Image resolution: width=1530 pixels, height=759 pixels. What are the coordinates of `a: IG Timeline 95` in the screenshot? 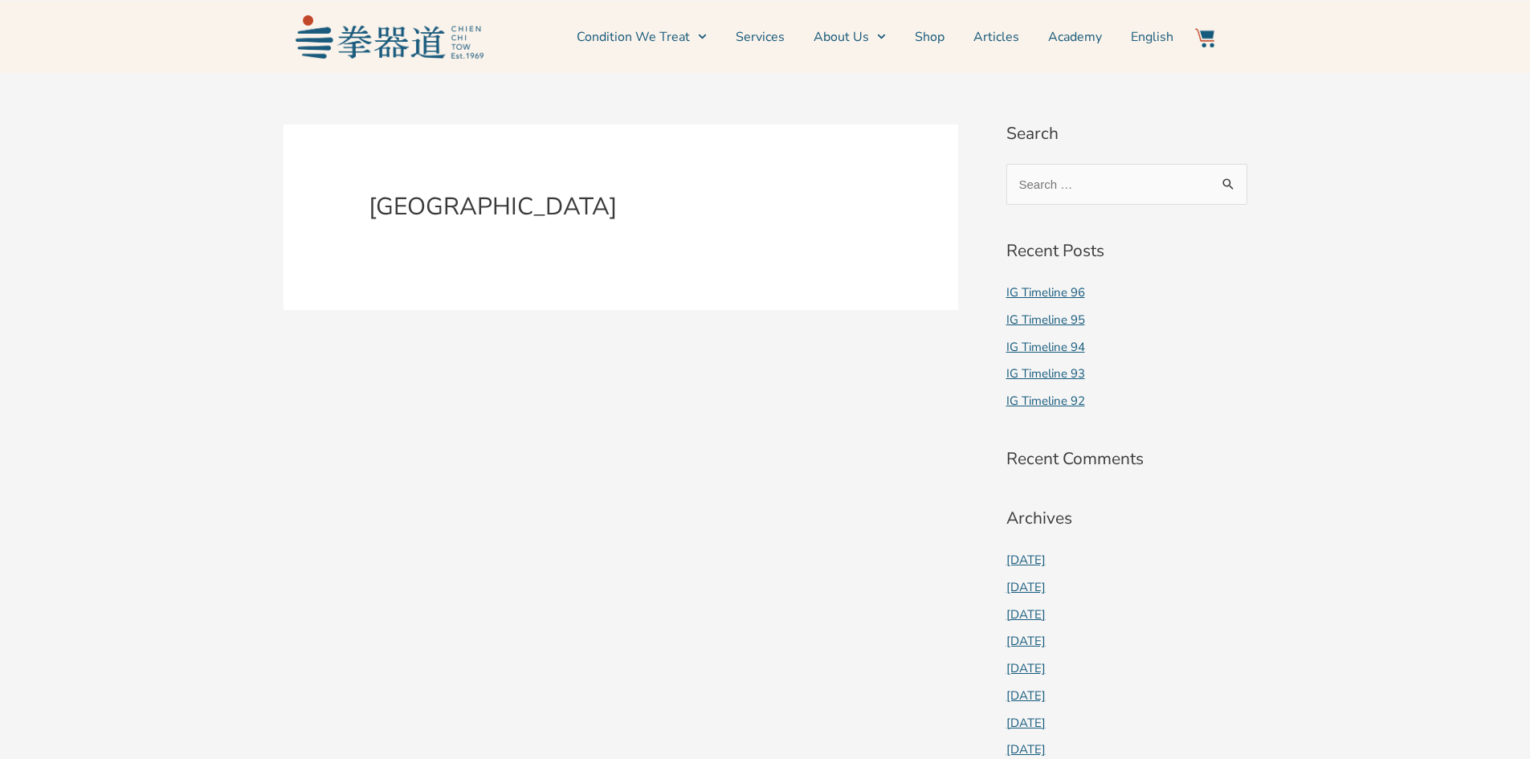 It's located at (1045, 320).